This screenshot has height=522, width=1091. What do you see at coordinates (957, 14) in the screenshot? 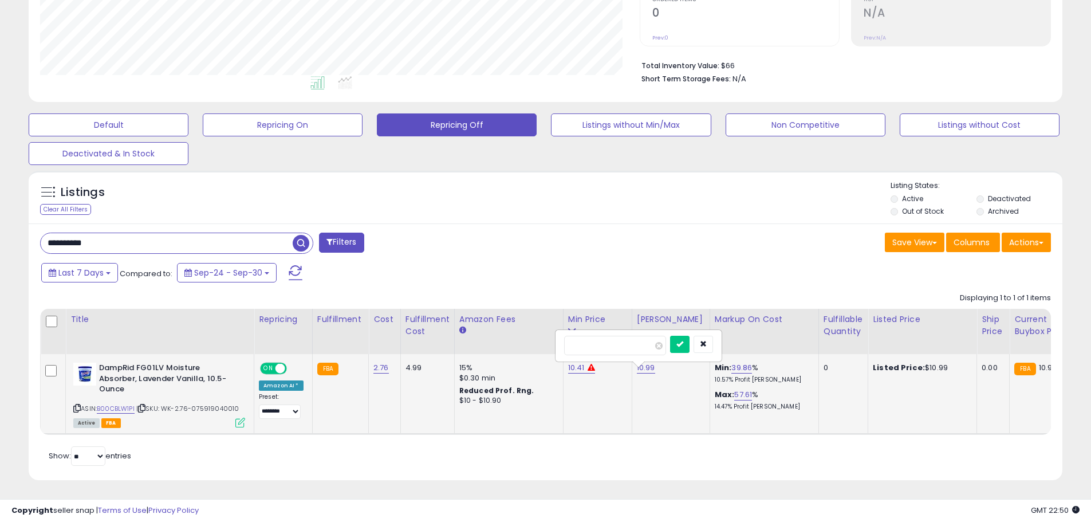
I see `h2: N/A` at bounding box center [957, 14].